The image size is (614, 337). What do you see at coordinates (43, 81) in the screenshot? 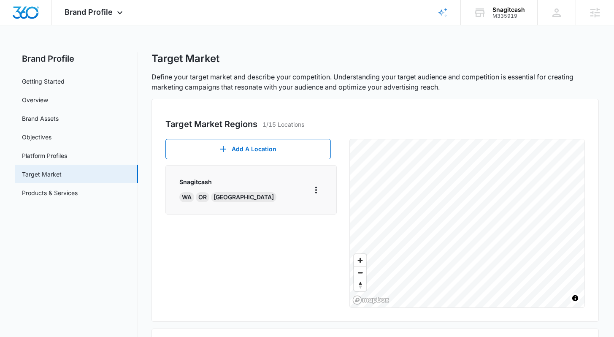
I see `a: Getting Started` at bounding box center [43, 81].